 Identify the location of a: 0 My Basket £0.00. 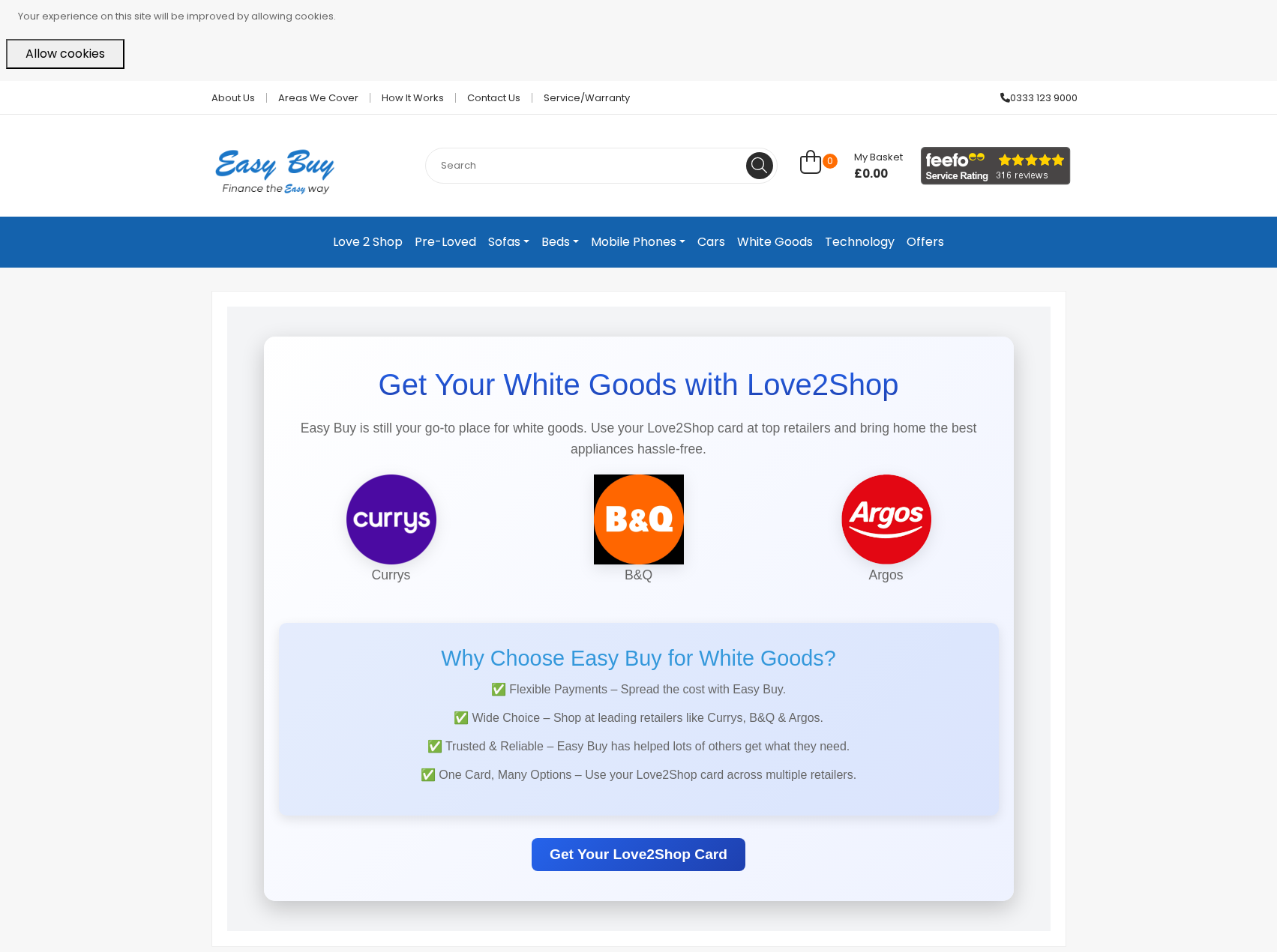
(851, 166).